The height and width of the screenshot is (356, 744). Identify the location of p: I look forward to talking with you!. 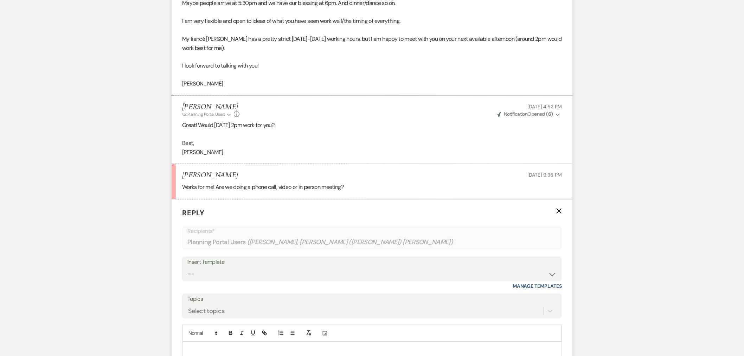
(372, 66).